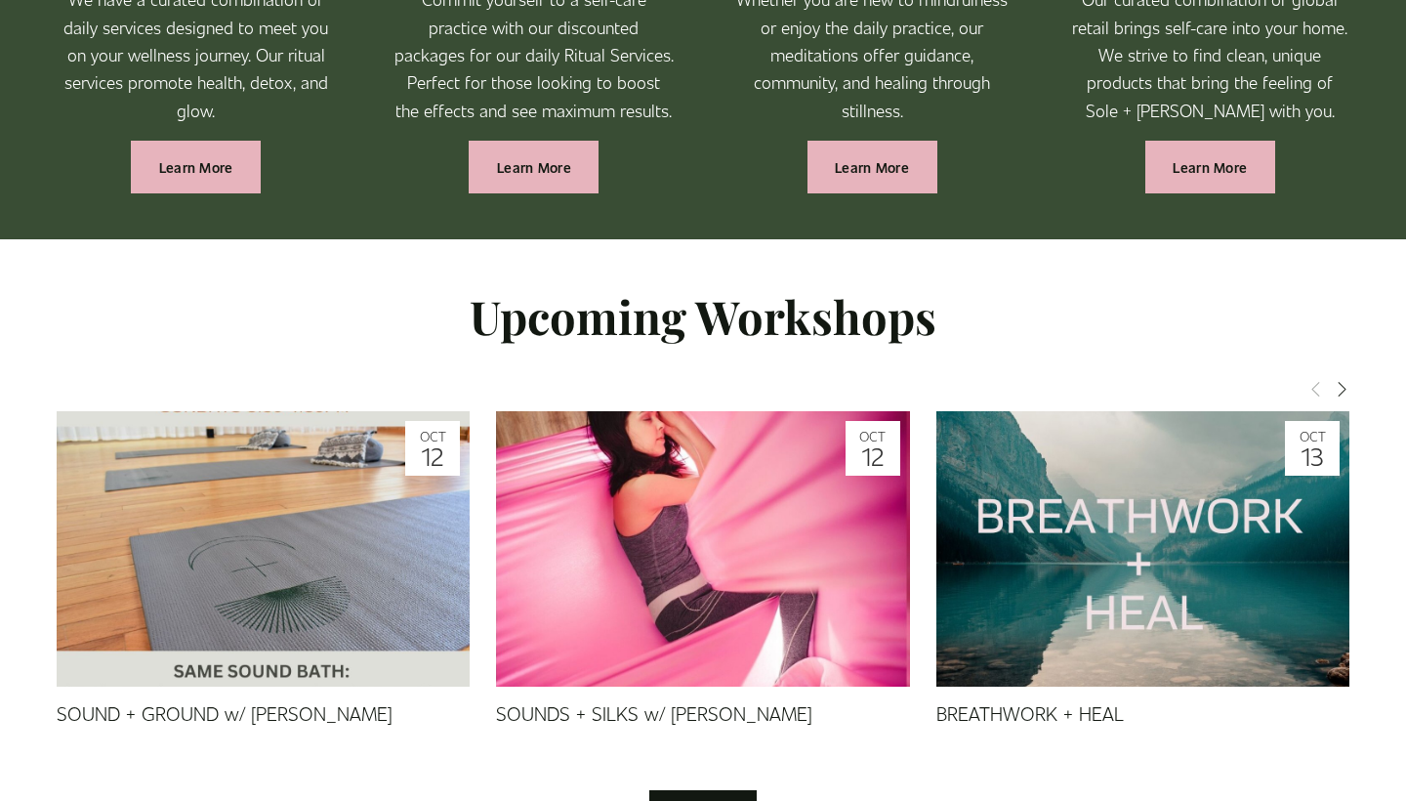 The image size is (1406, 801). I want to click on img: BREATHWORK + HEAL, so click(1143, 549).